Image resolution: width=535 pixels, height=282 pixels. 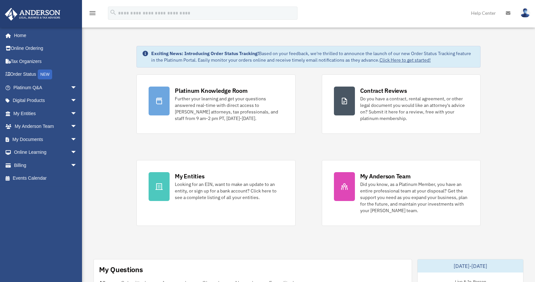 I want to click on div: My Entities, so click(x=189, y=176).